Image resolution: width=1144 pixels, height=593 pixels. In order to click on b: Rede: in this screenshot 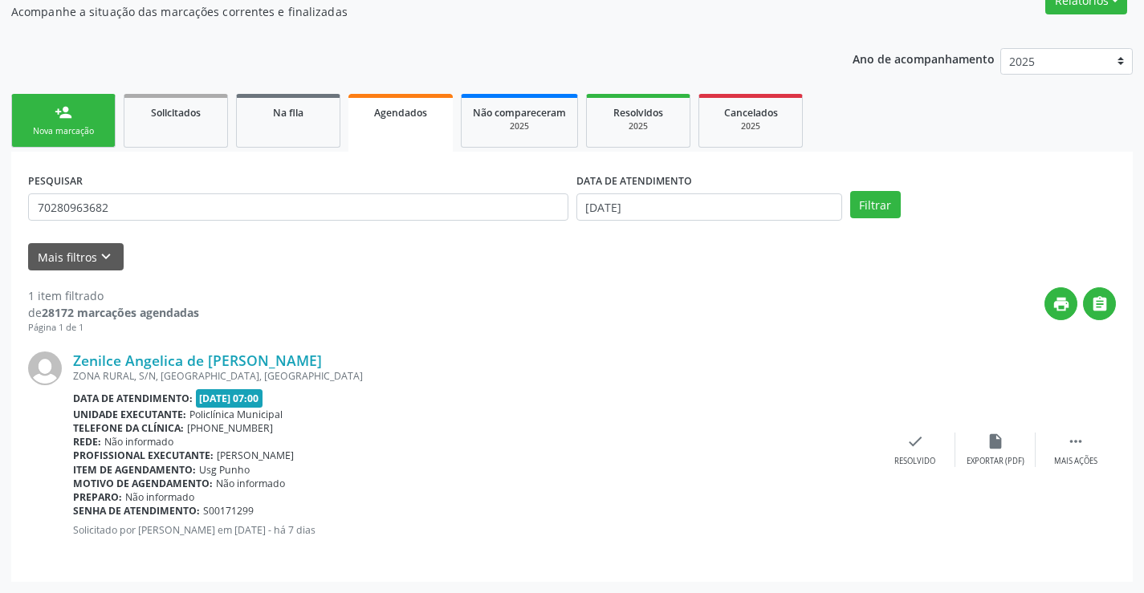, I will do `click(87, 442)`.